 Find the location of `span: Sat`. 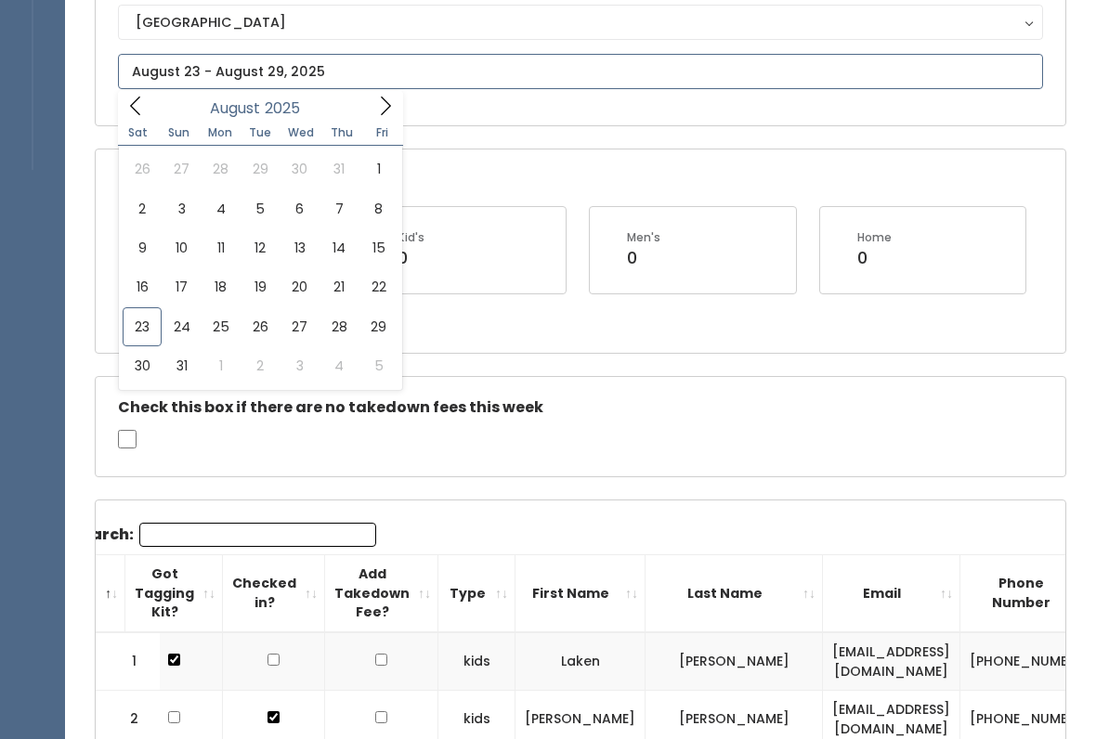

span: Sat is located at coordinates (138, 133).